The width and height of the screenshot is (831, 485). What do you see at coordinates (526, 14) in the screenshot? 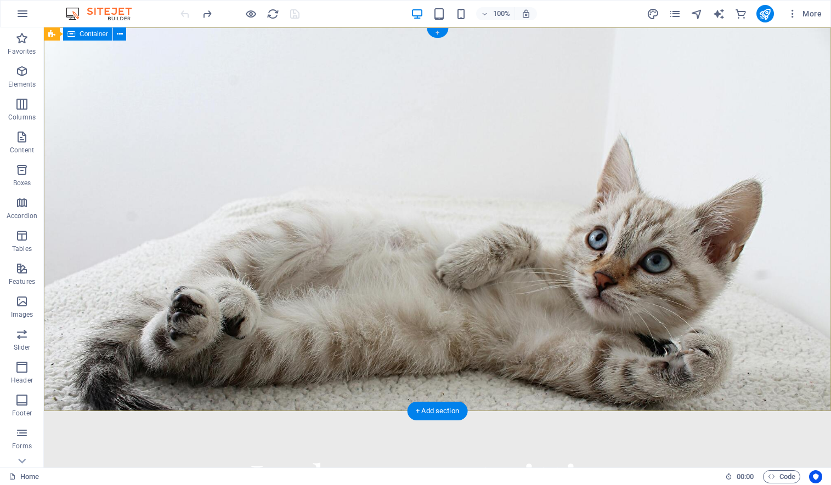
I see `i: On resize automatically adjust zoom level to fit chosen device.` at bounding box center [526, 14].